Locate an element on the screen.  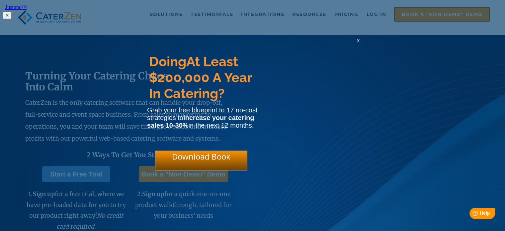
strong: increase your catering sales 10-30% is located at coordinates (200, 121).